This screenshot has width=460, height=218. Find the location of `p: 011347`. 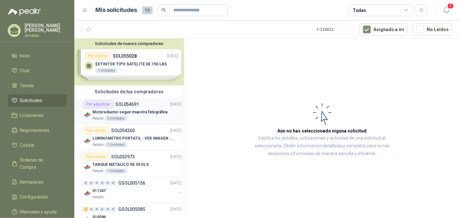

p: 011347 is located at coordinates (99, 191).